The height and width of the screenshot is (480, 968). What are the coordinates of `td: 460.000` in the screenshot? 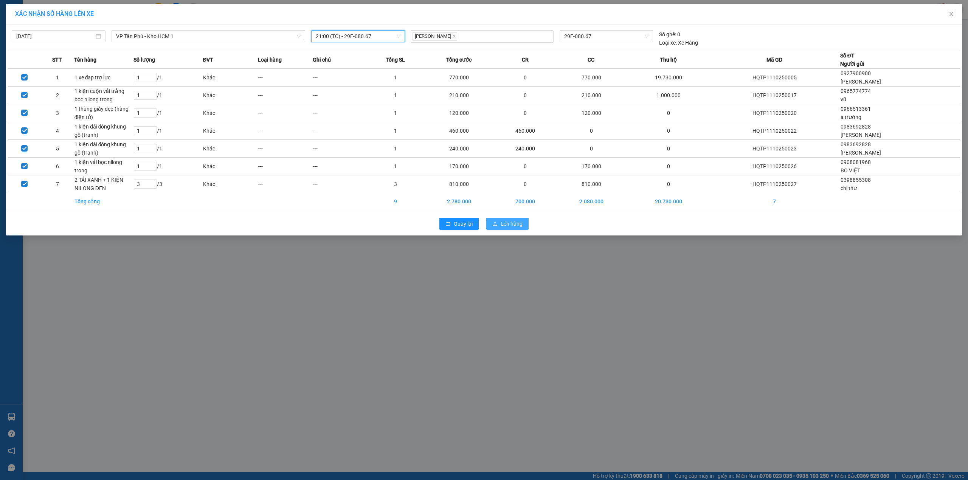 It's located at (525, 131).